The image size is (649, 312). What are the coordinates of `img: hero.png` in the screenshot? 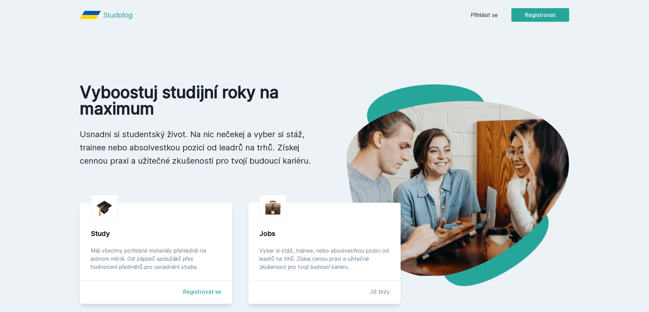 It's located at (447, 185).